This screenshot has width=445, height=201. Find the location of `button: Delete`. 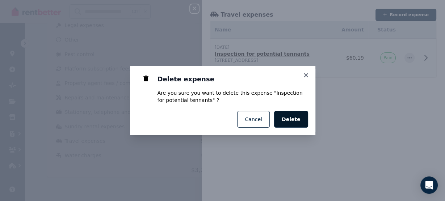

button: Delete is located at coordinates (291, 120).